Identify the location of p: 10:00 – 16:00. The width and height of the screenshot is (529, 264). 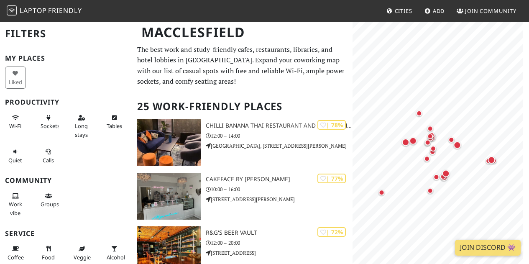
(279, 189).